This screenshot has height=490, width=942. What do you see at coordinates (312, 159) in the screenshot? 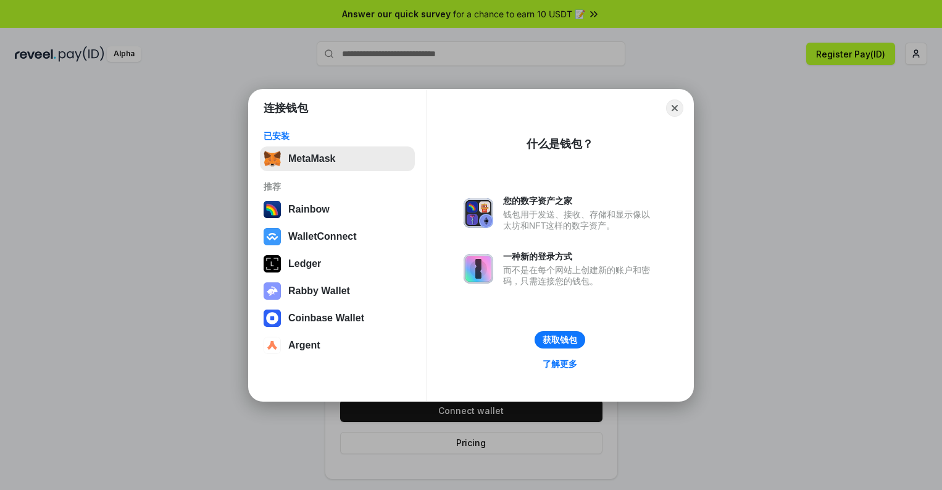
I see `div: MetaMask` at bounding box center [312, 159].